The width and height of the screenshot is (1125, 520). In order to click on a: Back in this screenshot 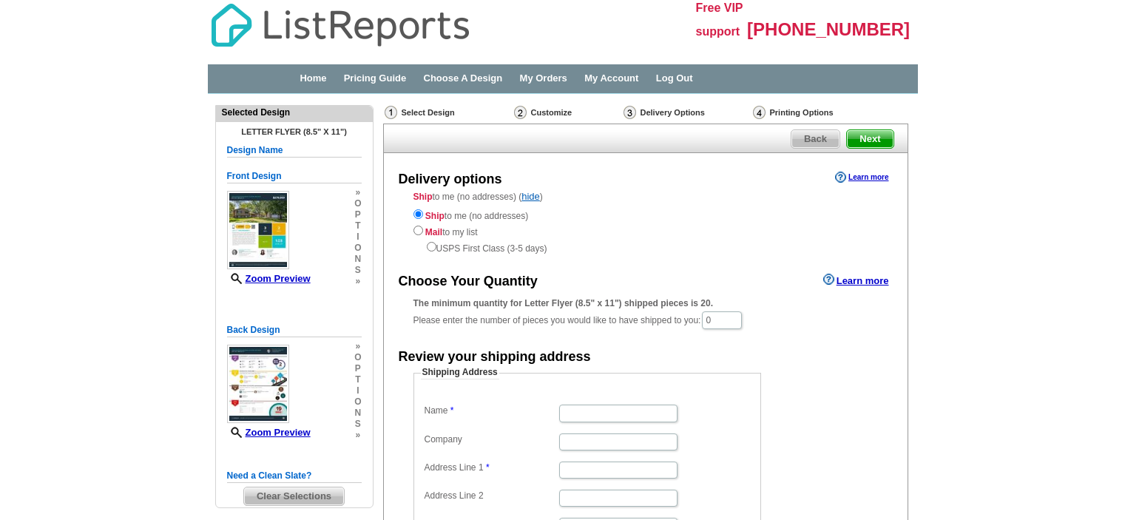, I will do `click(815, 139)`.